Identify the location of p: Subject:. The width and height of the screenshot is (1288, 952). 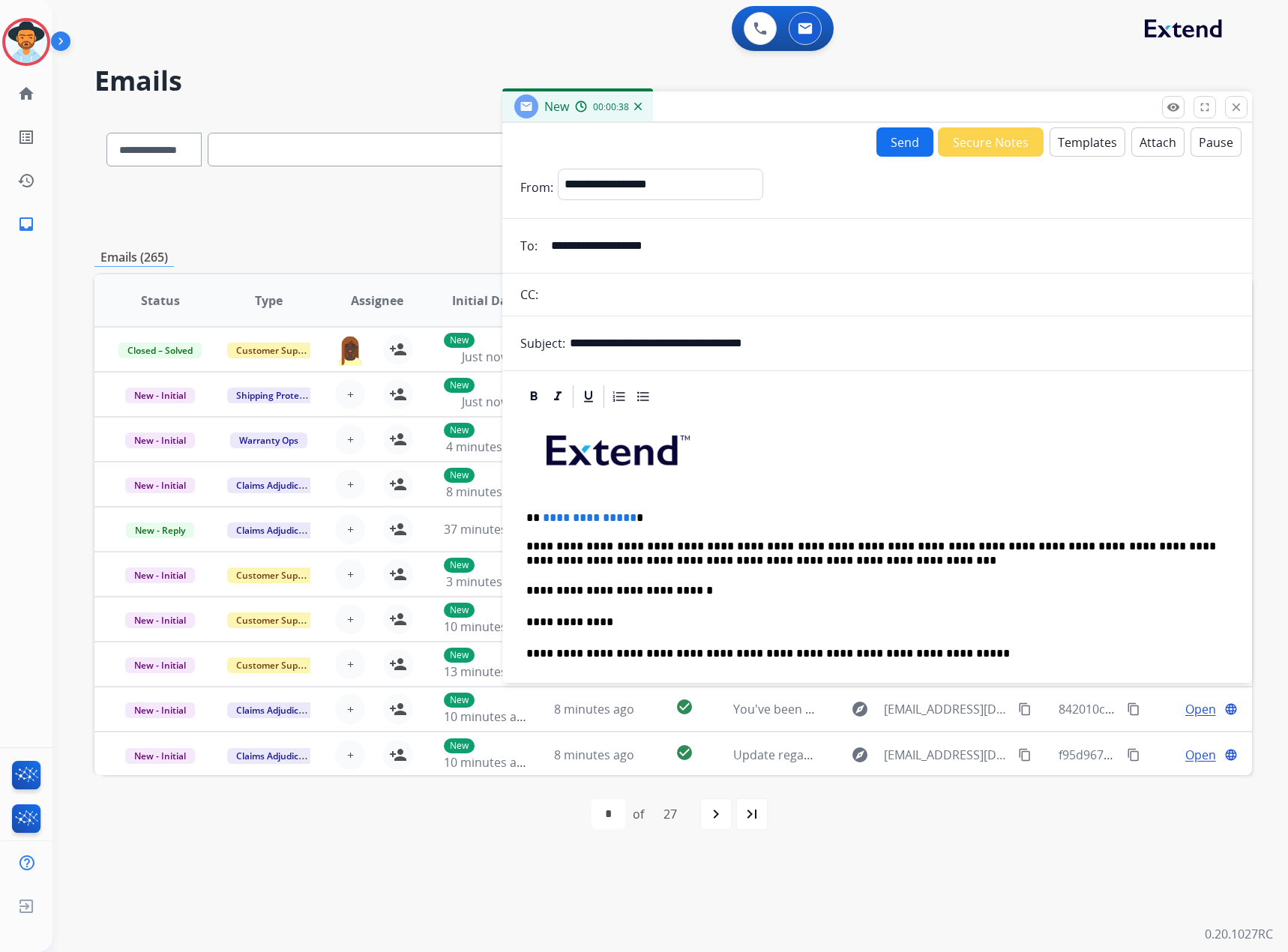
(543, 343).